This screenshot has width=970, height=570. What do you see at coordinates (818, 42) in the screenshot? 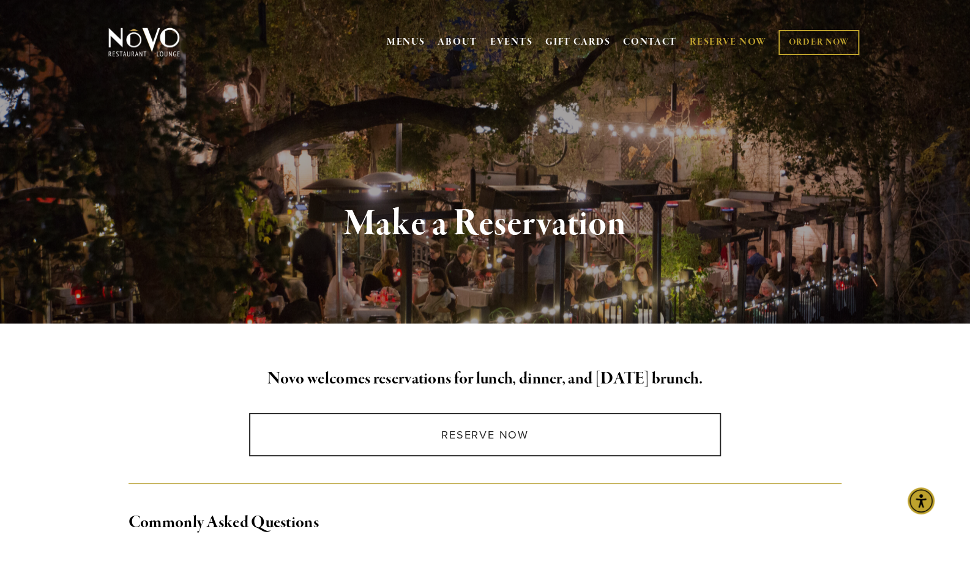
I see `a: ORDER NOW` at bounding box center [818, 42].